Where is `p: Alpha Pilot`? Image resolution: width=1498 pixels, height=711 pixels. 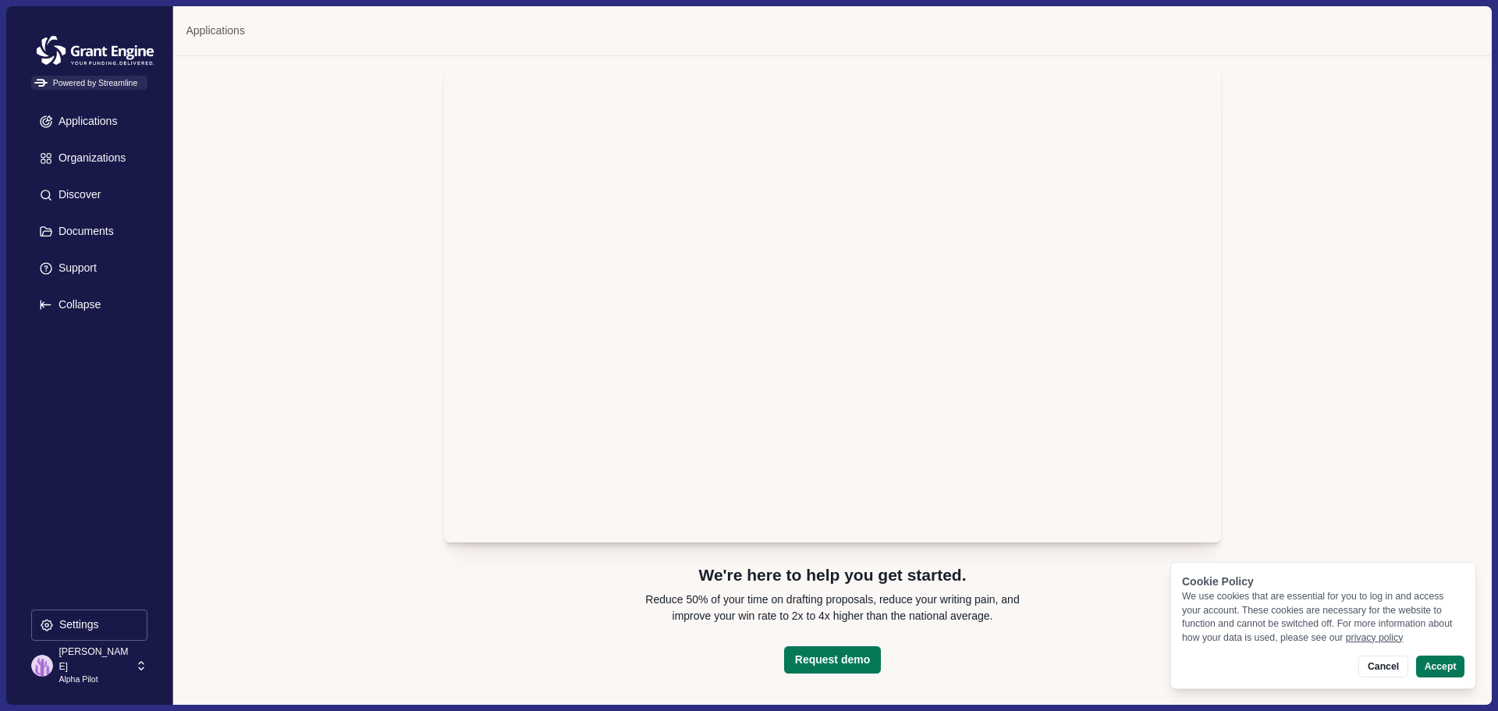 p: Alpha Pilot is located at coordinates (94, 680).